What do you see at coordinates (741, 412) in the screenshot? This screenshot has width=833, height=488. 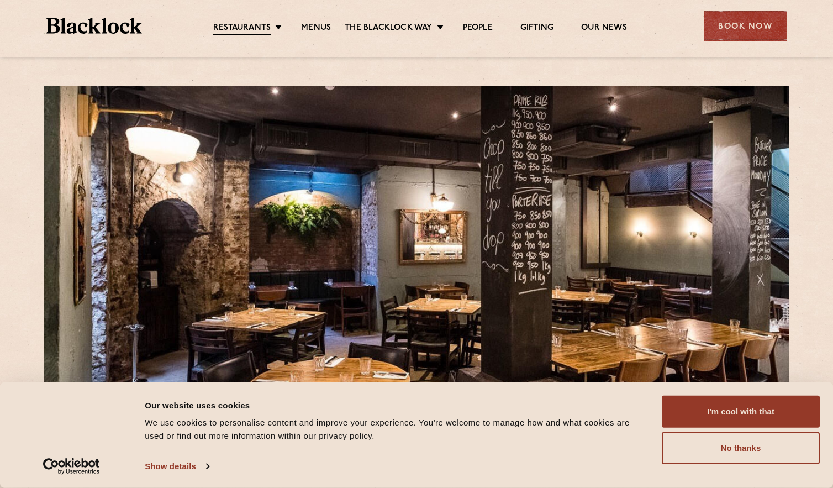 I see `button: I'm cool with that` at bounding box center [741, 412].